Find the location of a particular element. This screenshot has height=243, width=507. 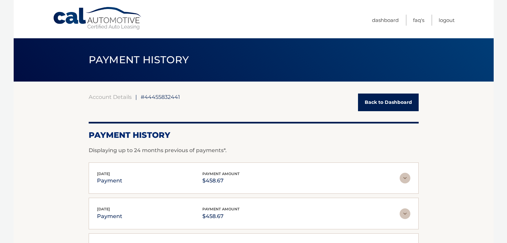

span: #44455832441 is located at coordinates (160, 97).